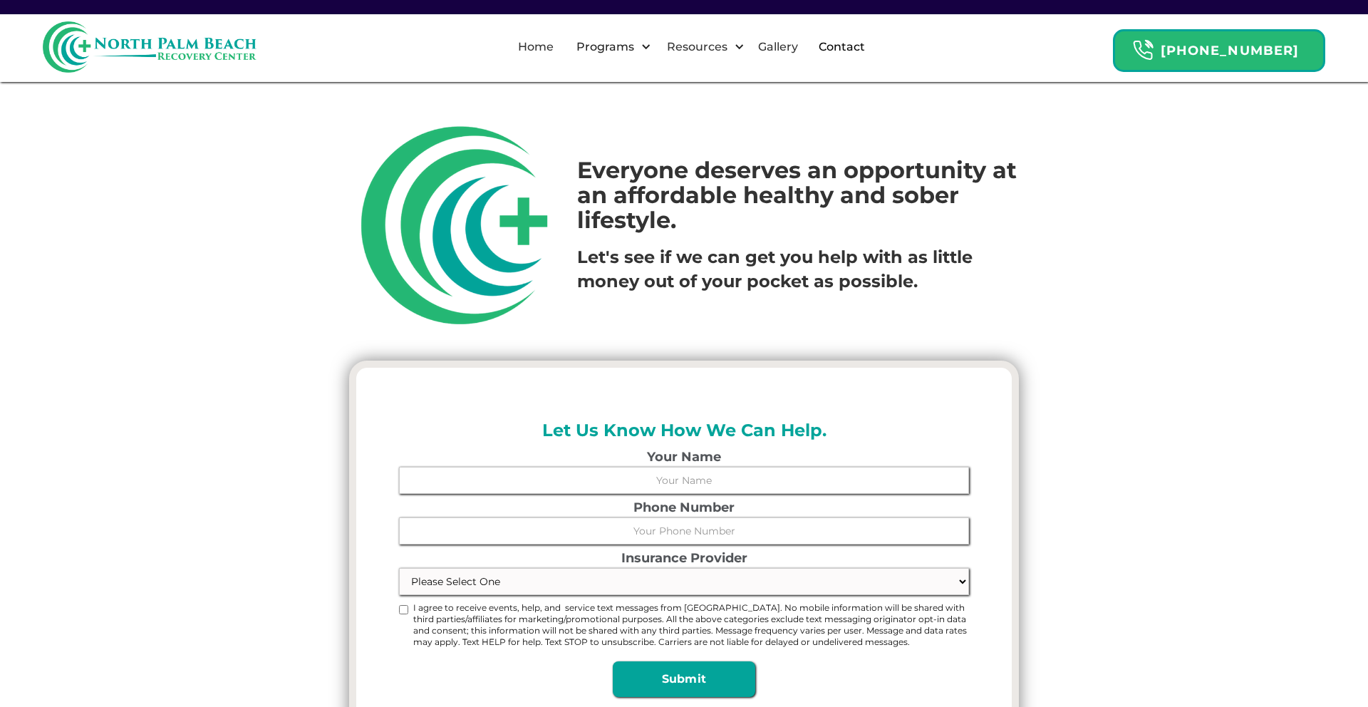 This screenshot has height=707, width=1368. Describe the element at coordinates (798, 195) in the screenshot. I see `h1: Everyone deserves an opportunity at an affordable healthy and sober lifestyle.` at that location.